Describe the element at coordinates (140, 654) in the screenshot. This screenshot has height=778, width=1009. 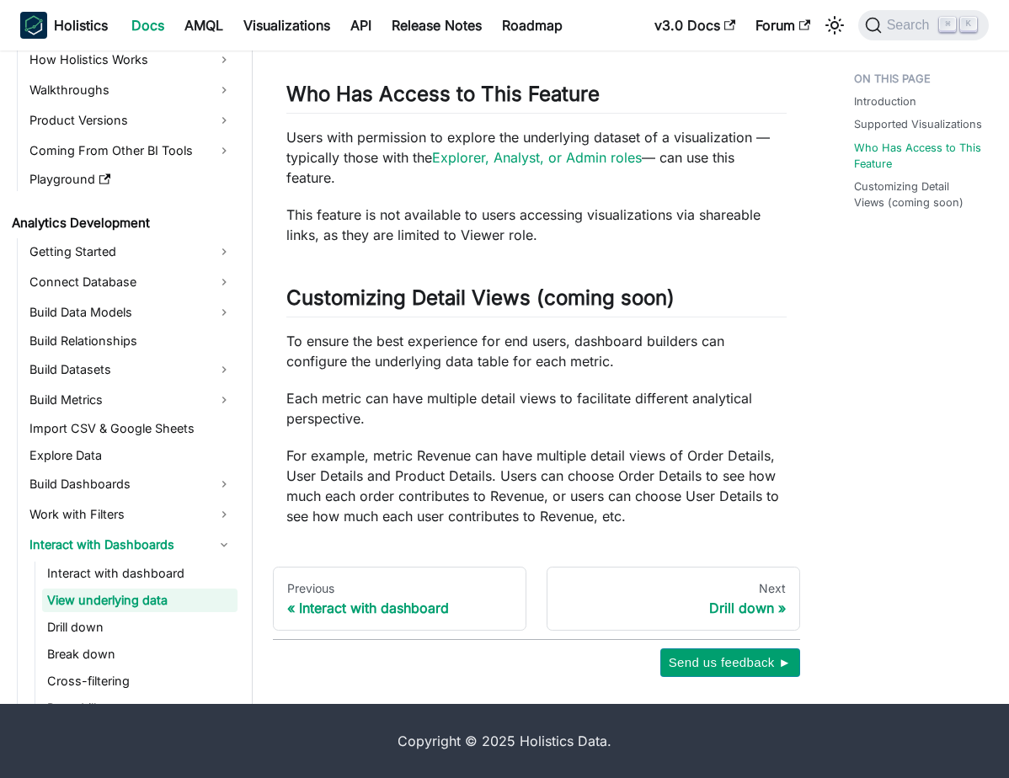
I see `a: Break down` at that location.